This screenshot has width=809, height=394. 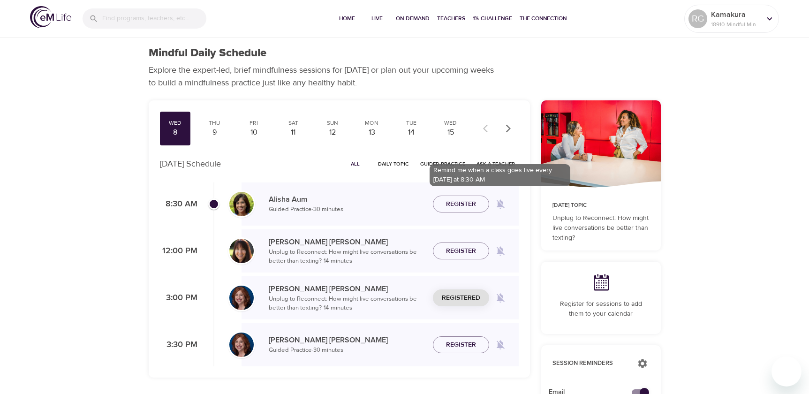 What do you see at coordinates (600, 309) in the screenshot?
I see `p: Register for sessions to add them to your calendar` at bounding box center [600, 309].